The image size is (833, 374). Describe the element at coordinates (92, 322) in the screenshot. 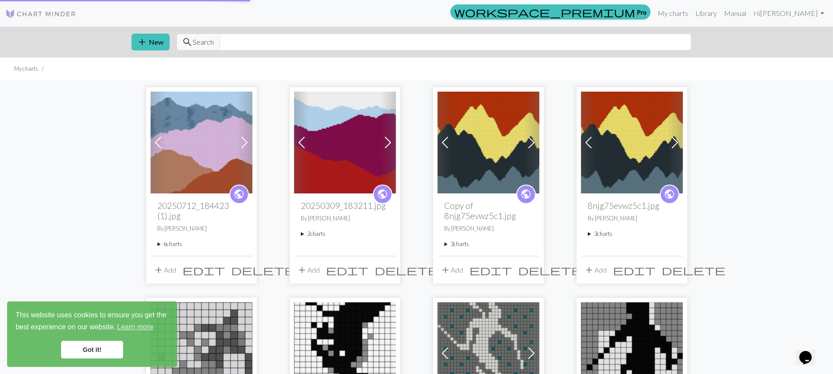

I see `span: This website uses cookies to ensure you get the best experience on our website.` at that location.